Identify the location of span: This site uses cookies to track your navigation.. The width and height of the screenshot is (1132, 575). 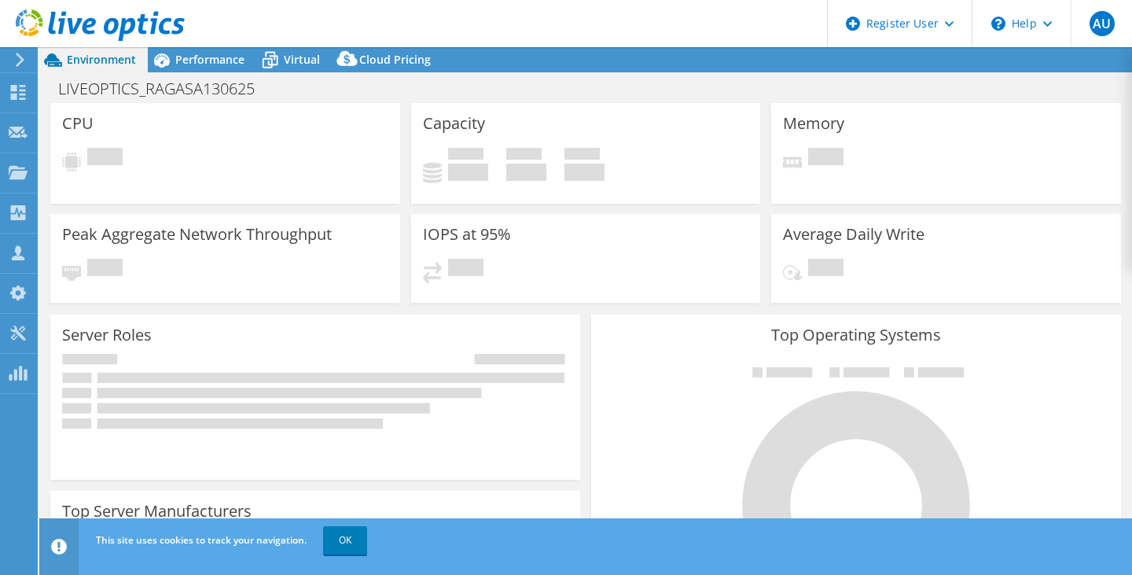
(201, 539).